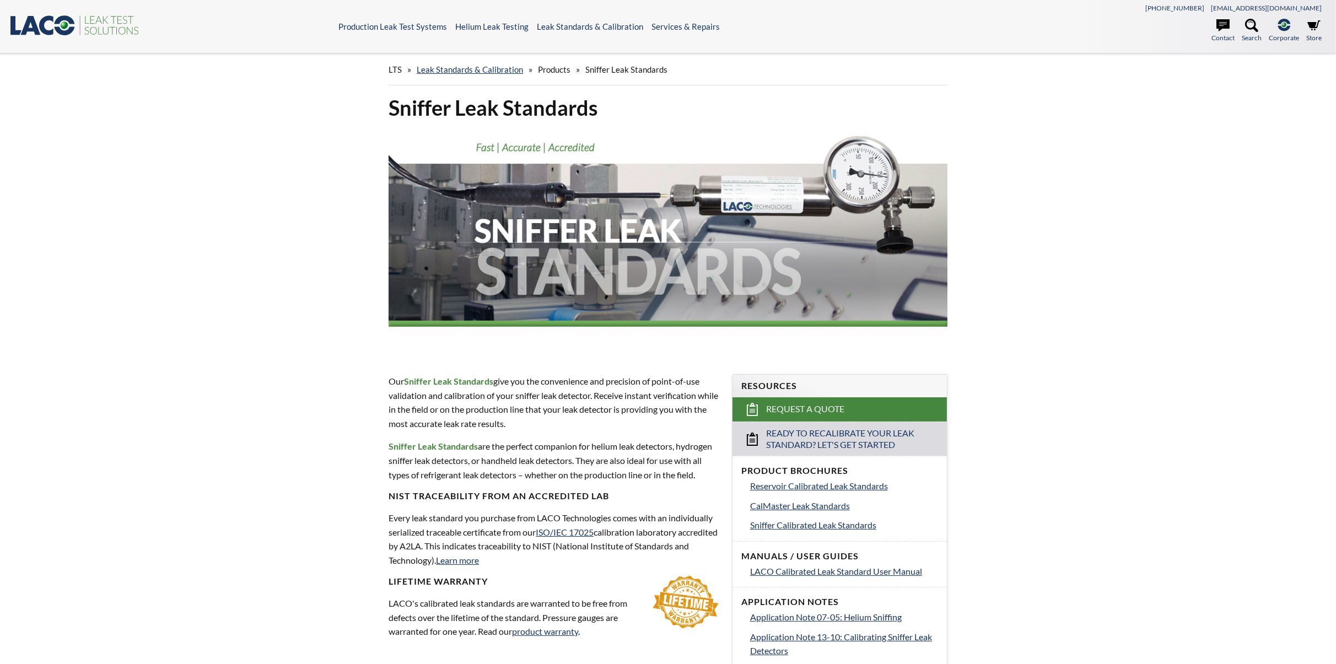 The height and width of the screenshot is (664, 1336). Describe the element at coordinates (839, 556) in the screenshot. I see `h4: Manuals / User Guides` at that location.